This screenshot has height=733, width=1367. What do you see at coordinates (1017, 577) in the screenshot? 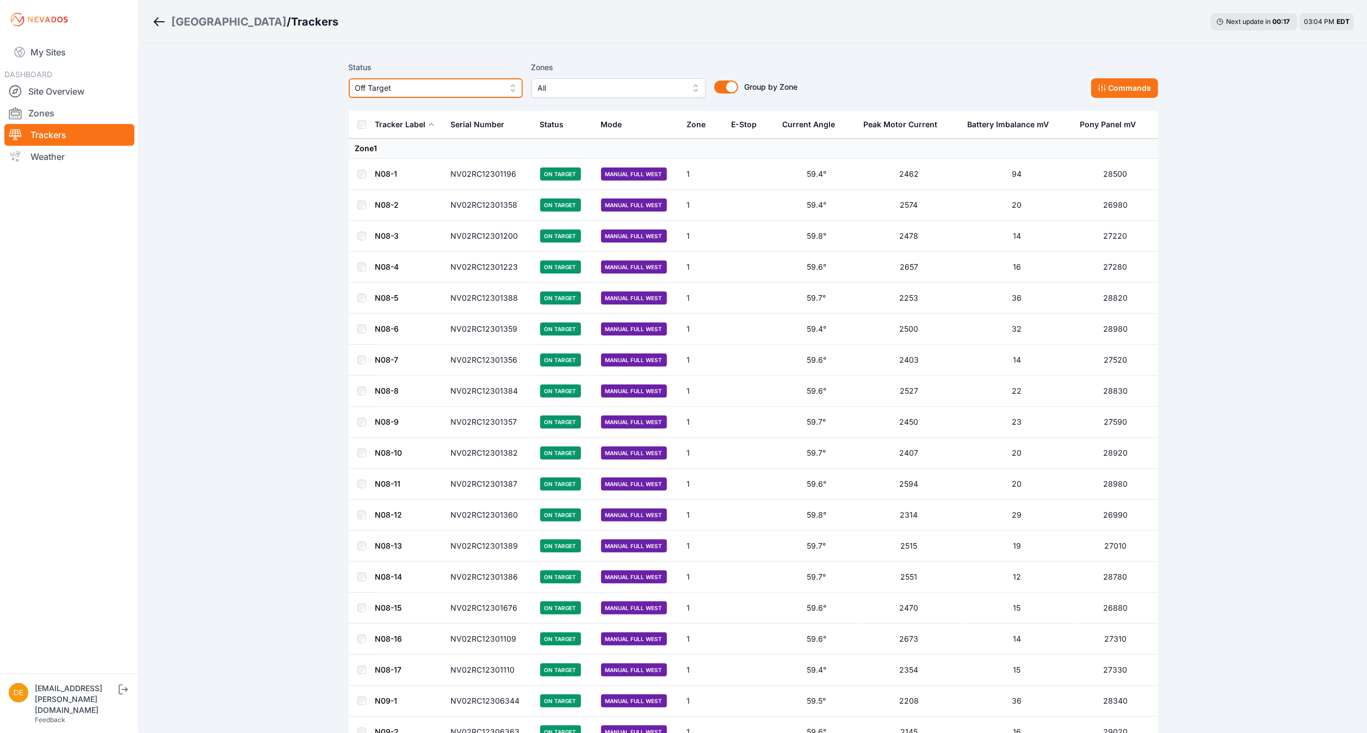
I see `td: 12` at bounding box center [1017, 577].